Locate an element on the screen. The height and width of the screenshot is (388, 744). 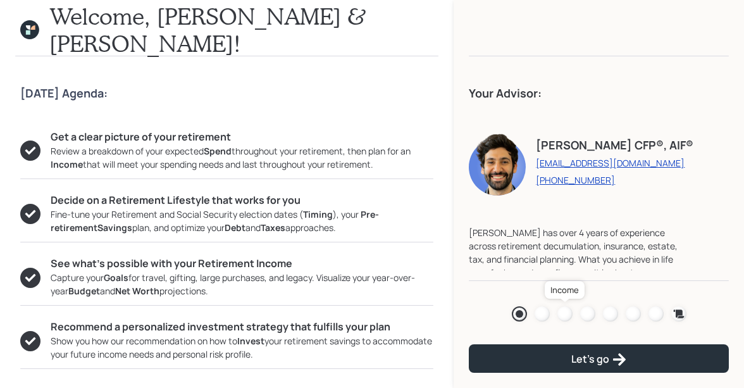
b: Timing is located at coordinates (318, 214).